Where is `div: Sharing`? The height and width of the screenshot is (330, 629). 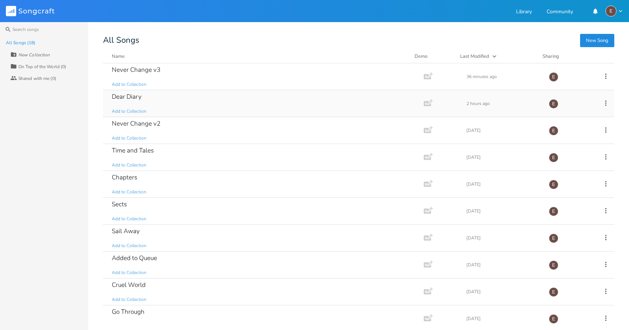
div: Sharing is located at coordinates (565, 56).